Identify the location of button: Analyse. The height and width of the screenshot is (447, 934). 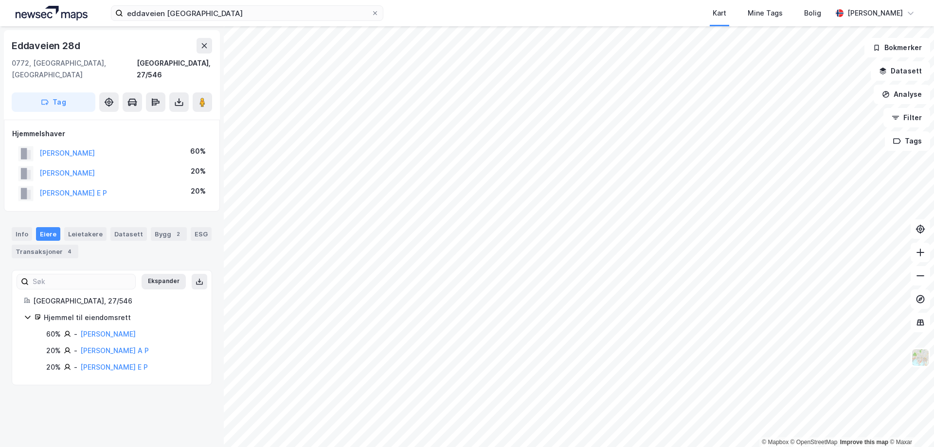
(902, 94).